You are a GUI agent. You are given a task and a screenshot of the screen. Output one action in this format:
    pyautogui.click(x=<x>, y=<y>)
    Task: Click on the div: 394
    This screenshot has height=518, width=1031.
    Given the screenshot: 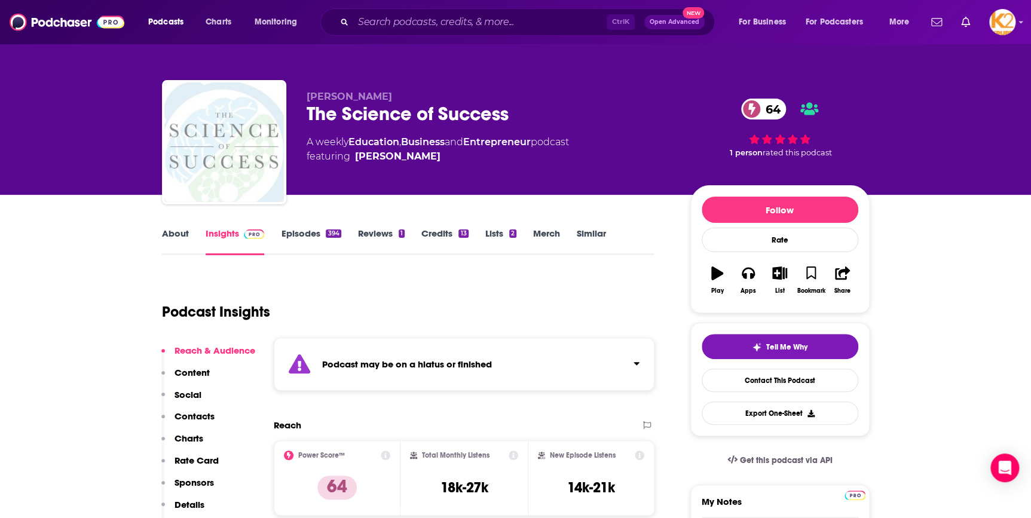 What is the action you would take?
    pyautogui.click(x=333, y=234)
    